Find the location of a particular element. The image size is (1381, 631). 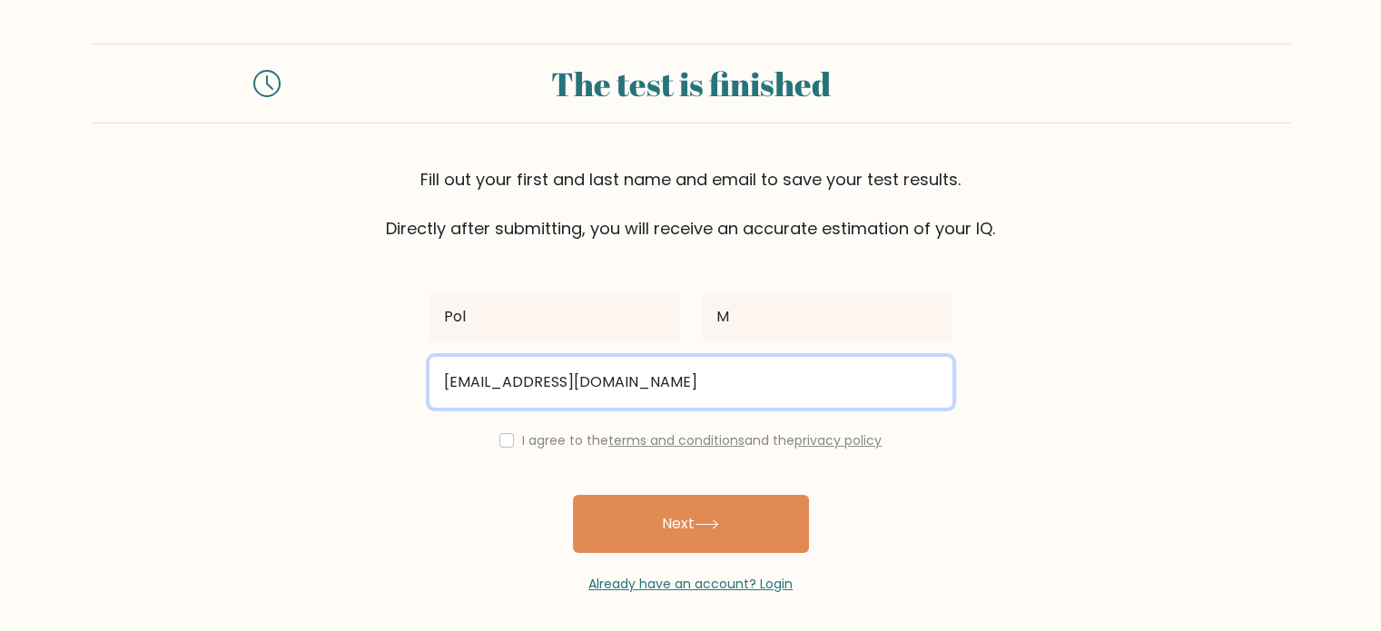

a: privacy policy is located at coordinates (838, 440).